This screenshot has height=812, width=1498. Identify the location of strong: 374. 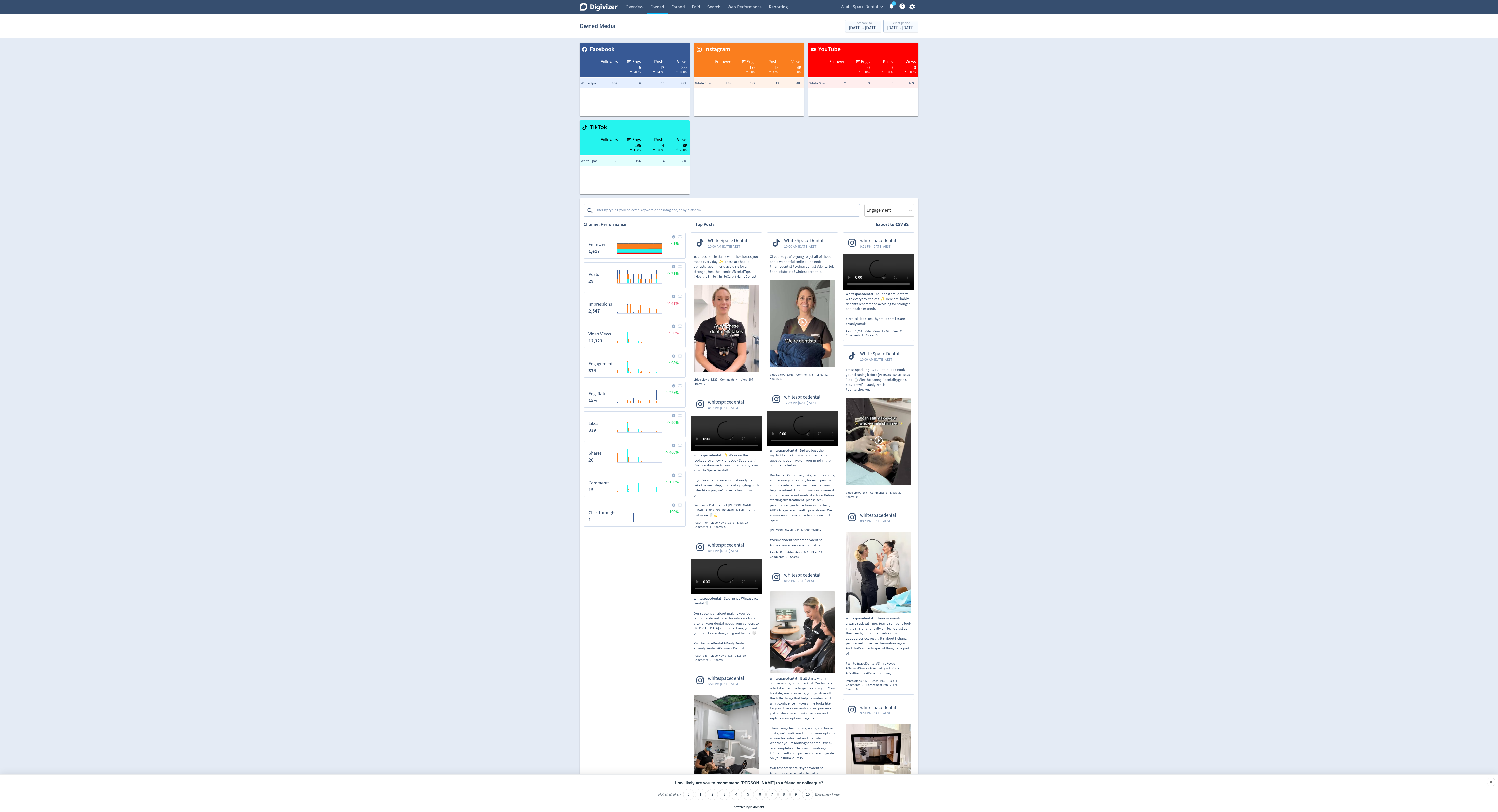
(592, 371).